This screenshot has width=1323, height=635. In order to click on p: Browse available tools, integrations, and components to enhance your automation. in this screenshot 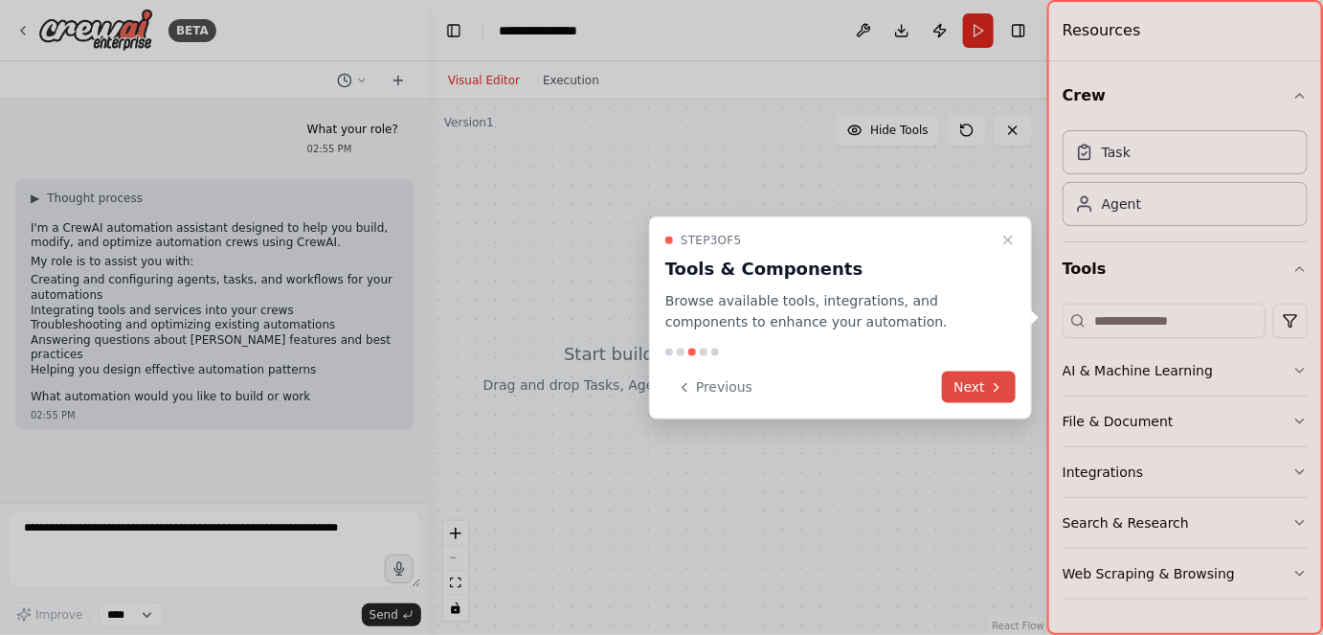, I will do `click(829, 311)`.